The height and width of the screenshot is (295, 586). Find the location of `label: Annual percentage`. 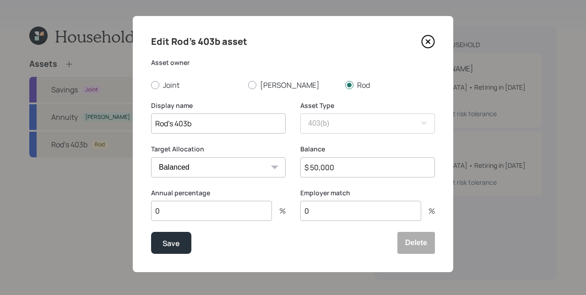

label: Annual percentage is located at coordinates (218, 193).